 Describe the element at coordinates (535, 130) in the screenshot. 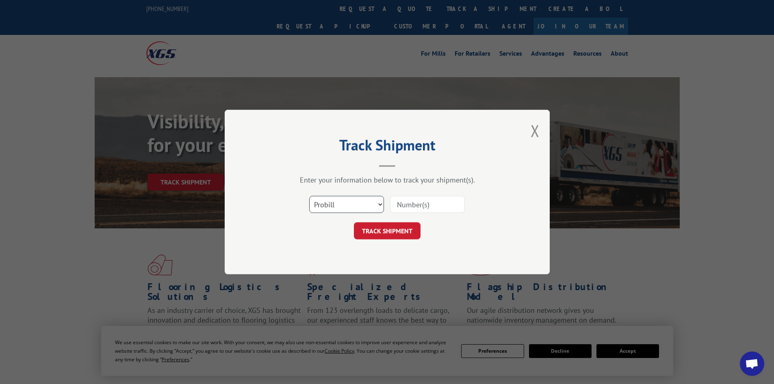

I see `button: Close modal` at that location.